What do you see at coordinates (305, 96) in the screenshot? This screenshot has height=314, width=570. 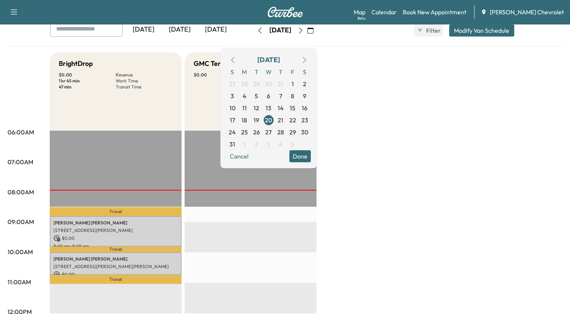 I see `span: 9` at bounding box center [305, 96].